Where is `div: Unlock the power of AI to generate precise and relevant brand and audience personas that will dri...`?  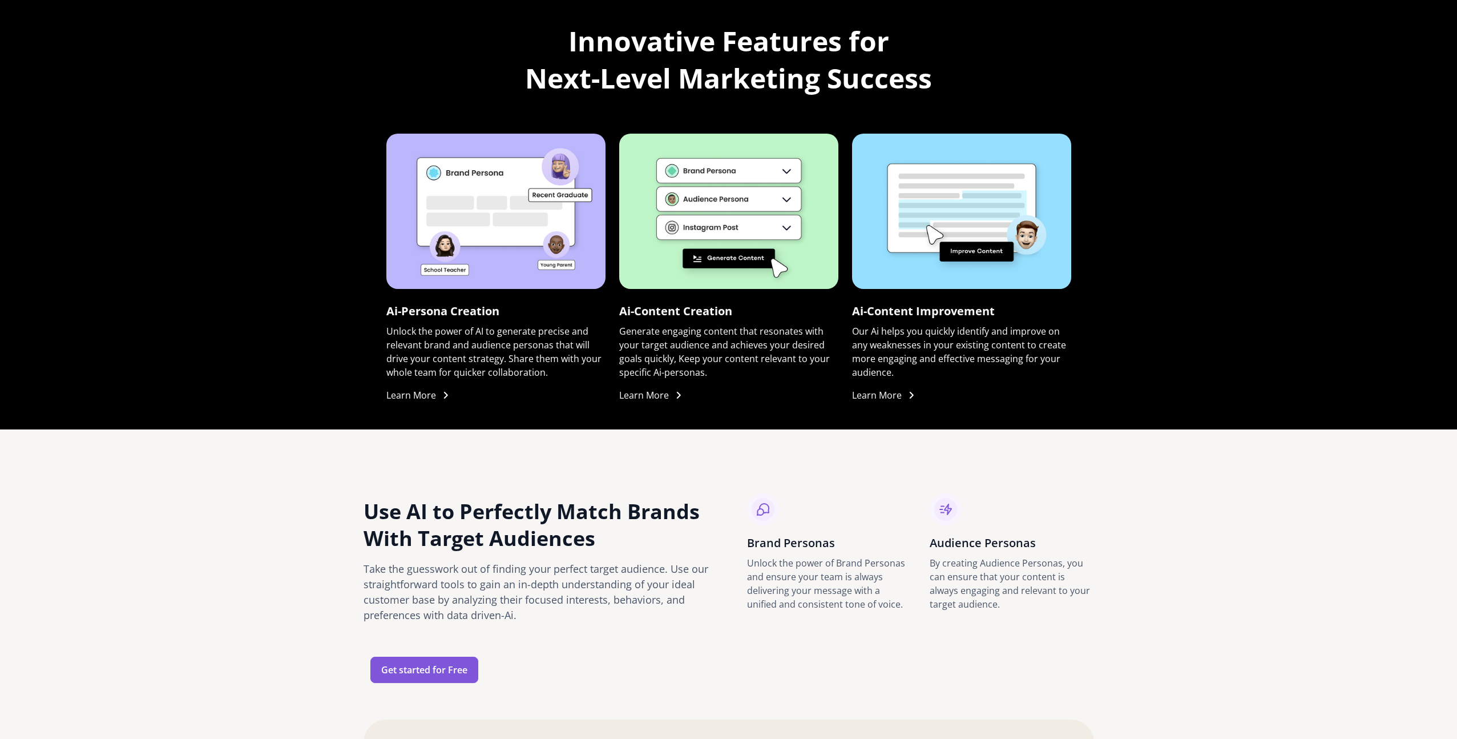 div: Unlock the power of AI to generate precise and relevant brand and audience personas that will dri... is located at coordinates (496, 352).